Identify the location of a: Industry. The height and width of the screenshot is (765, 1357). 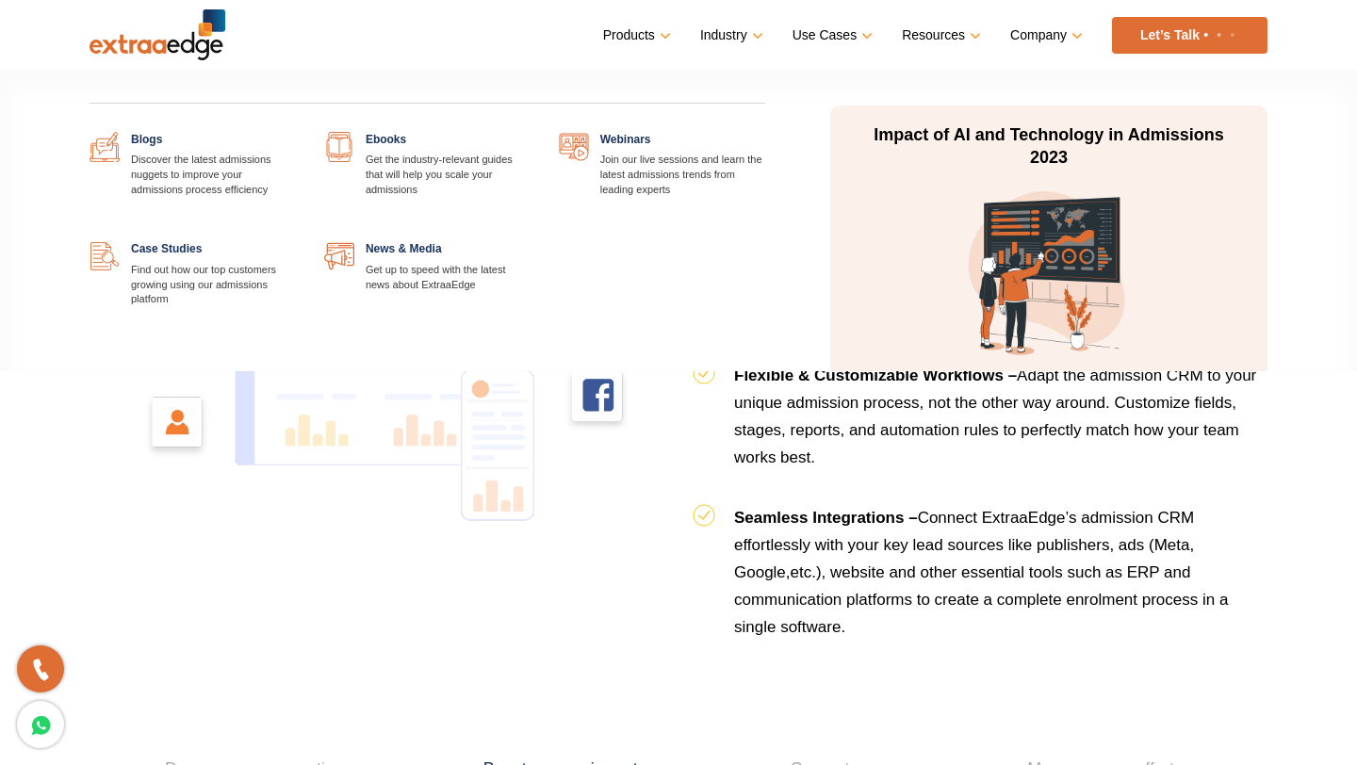
(729, 35).